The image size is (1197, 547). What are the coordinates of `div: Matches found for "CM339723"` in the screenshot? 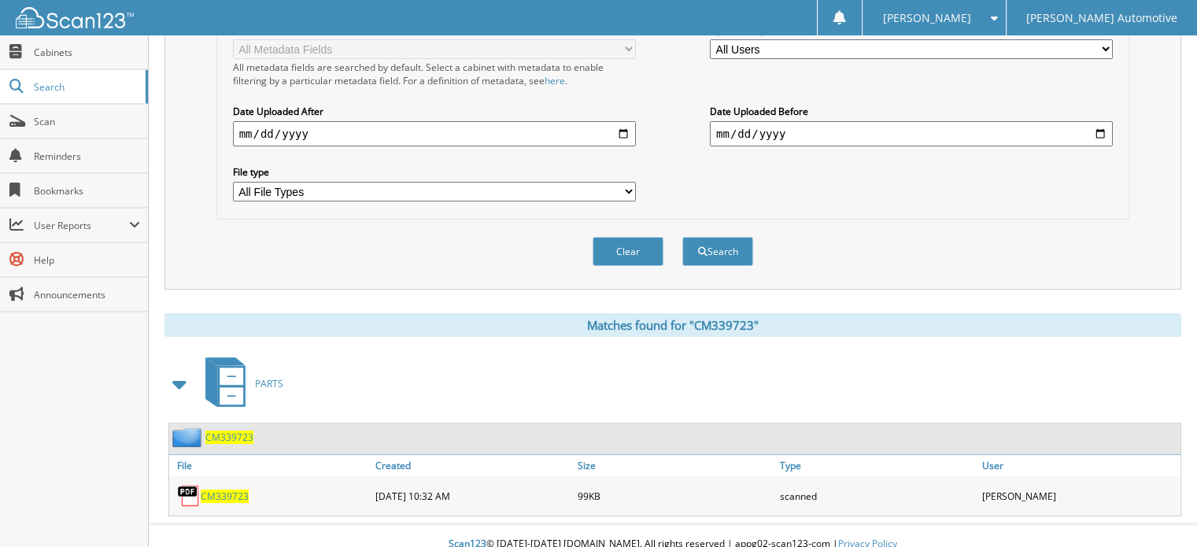 It's located at (673, 325).